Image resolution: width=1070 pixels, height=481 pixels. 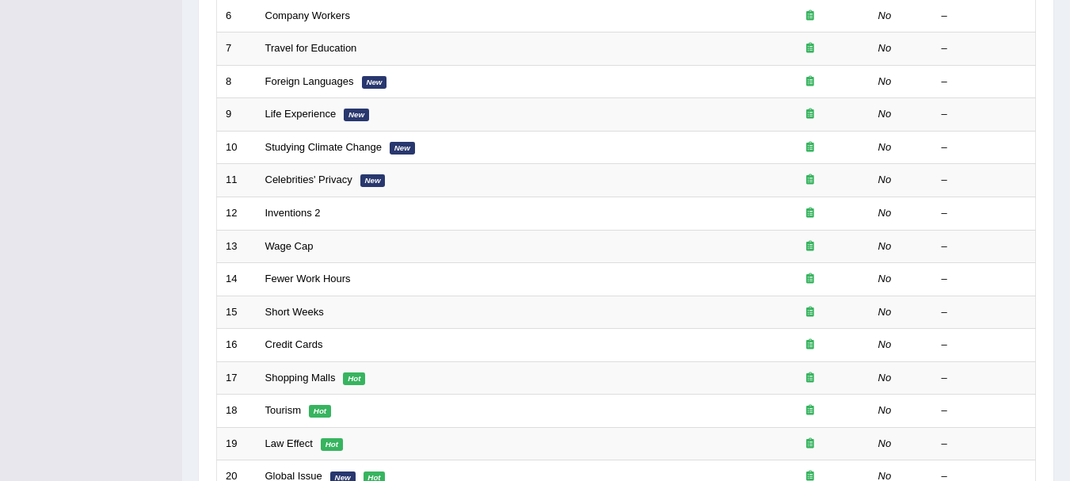 I want to click on td: 16, so click(x=237, y=345).